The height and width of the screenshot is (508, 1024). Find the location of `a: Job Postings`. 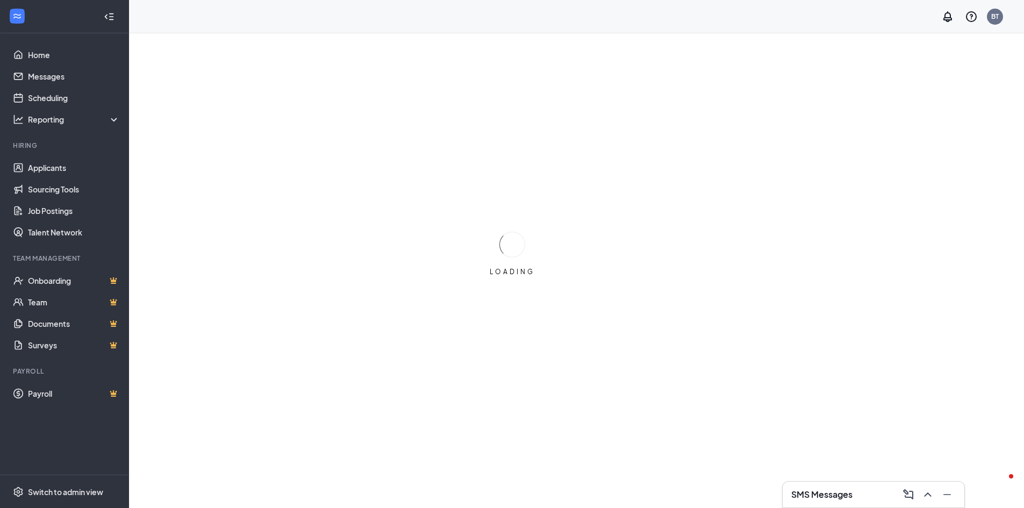

a: Job Postings is located at coordinates (74, 211).